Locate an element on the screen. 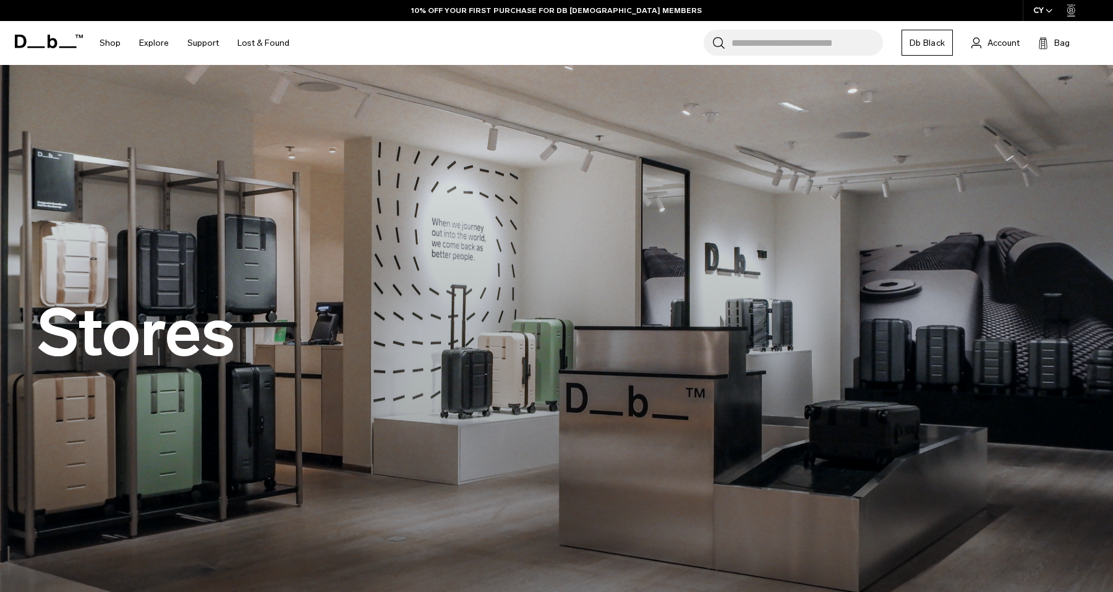 The height and width of the screenshot is (592, 1113). a: Db Black is located at coordinates (927, 43).